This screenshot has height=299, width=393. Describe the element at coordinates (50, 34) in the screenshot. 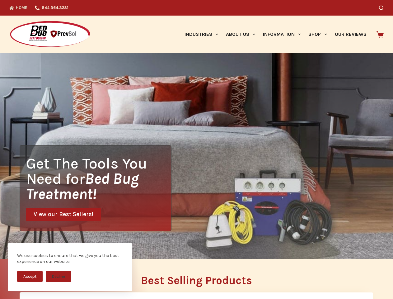

I see `a: Prevsol/Bed Bug Heat Doctor` at that location.